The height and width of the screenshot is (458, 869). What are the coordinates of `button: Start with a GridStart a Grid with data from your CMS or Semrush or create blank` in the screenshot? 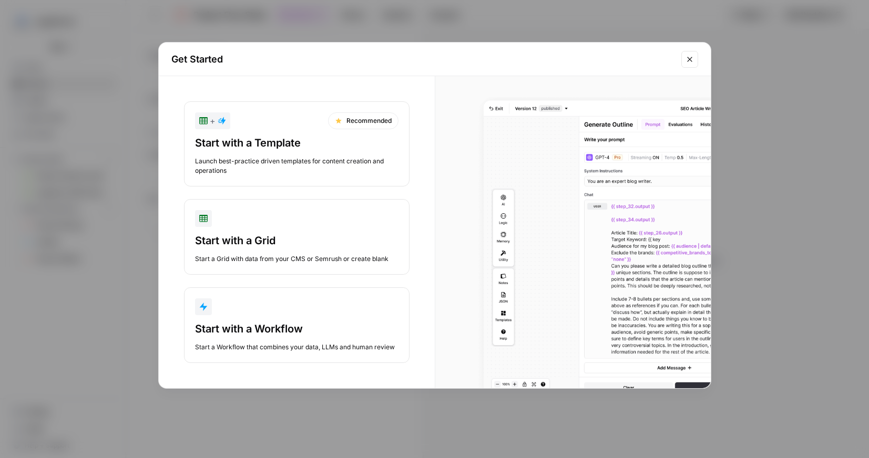 It's located at (297, 237).